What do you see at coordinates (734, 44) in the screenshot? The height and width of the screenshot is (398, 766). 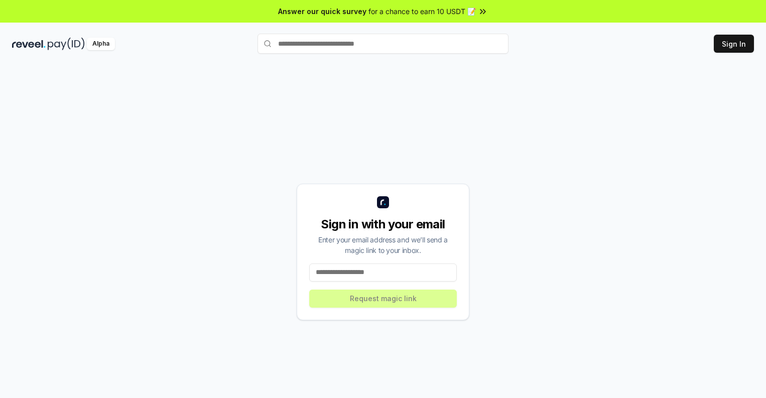 I see `button: Sign In` at bounding box center [734, 44].